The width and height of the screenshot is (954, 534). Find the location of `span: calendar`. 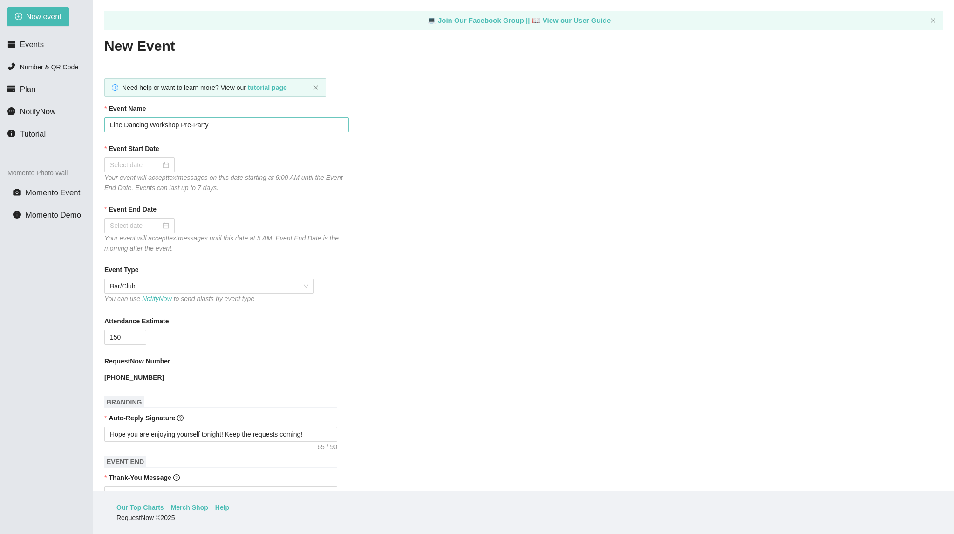

span: calendar is located at coordinates (11, 44).